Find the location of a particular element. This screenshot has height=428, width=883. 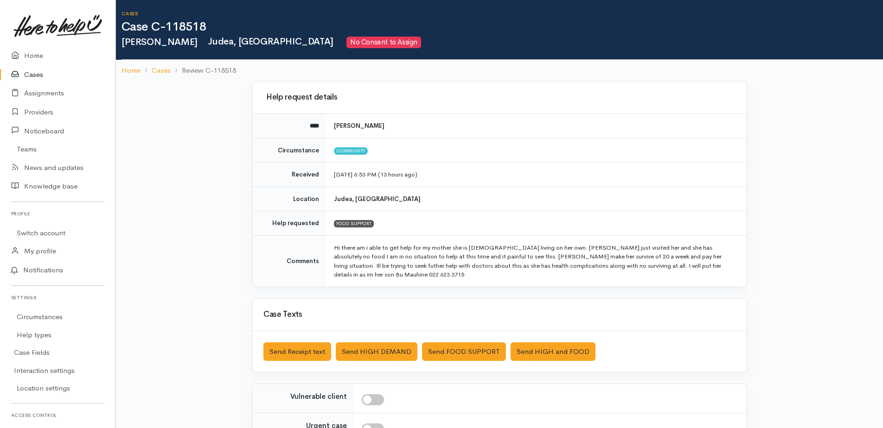

button: Send Receipt text is located at coordinates (297, 352).